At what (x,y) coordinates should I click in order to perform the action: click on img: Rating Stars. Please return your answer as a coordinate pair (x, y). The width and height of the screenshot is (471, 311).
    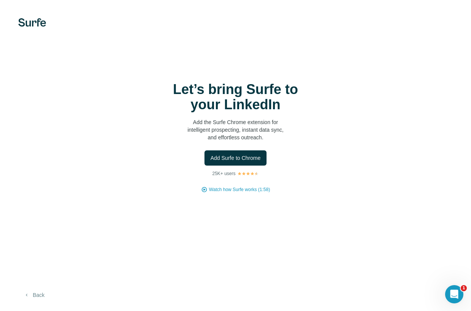
    Looking at the image, I should click on (248, 174).